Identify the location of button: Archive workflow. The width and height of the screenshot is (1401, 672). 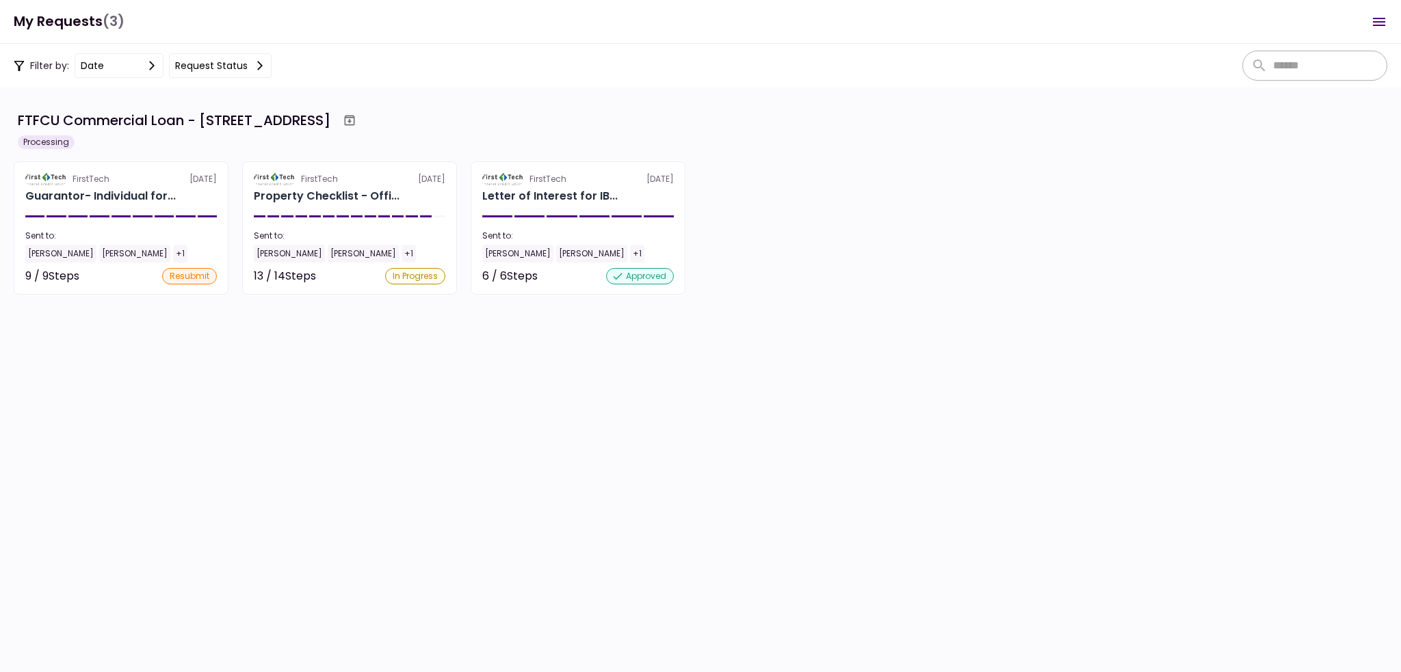
(350, 120).